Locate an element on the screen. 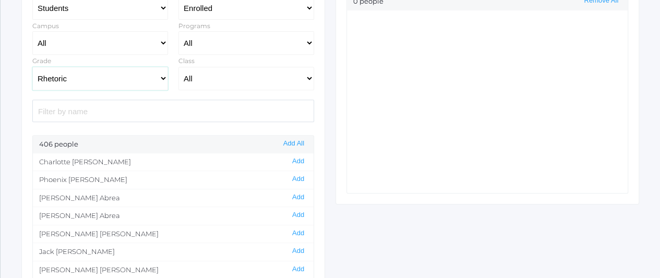 This screenshot has width=660, height=278. label: Grade is located at coordinates (42, 61).